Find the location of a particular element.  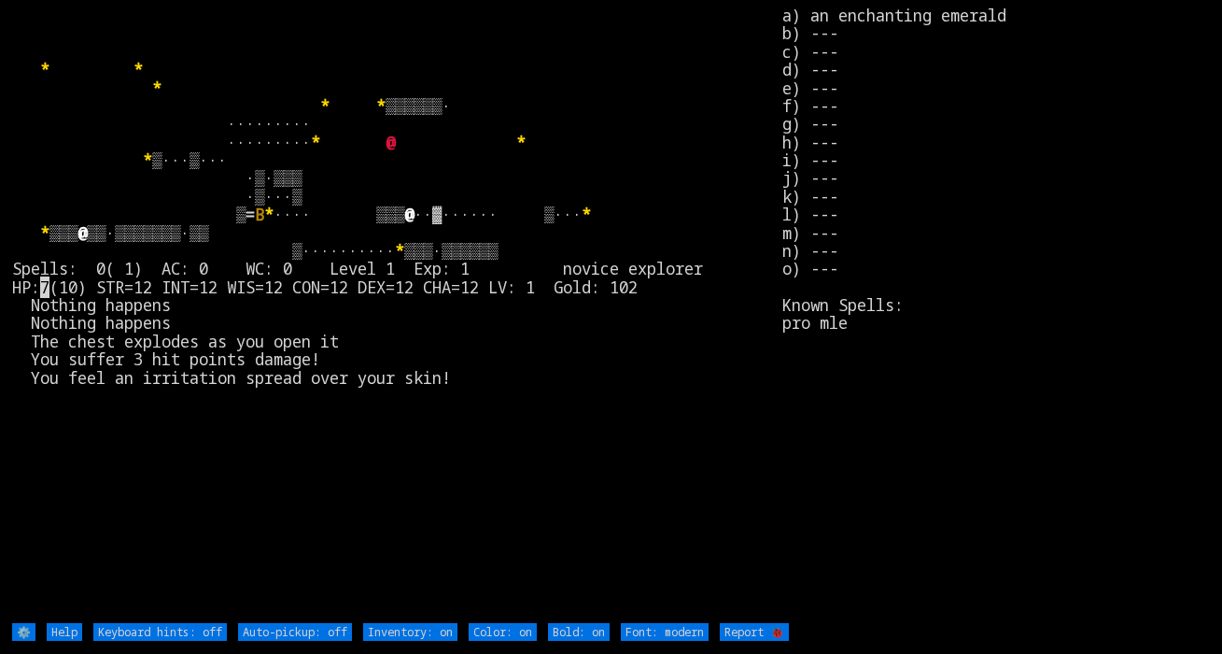

input: Color: on is located at coordinates (502, 631).